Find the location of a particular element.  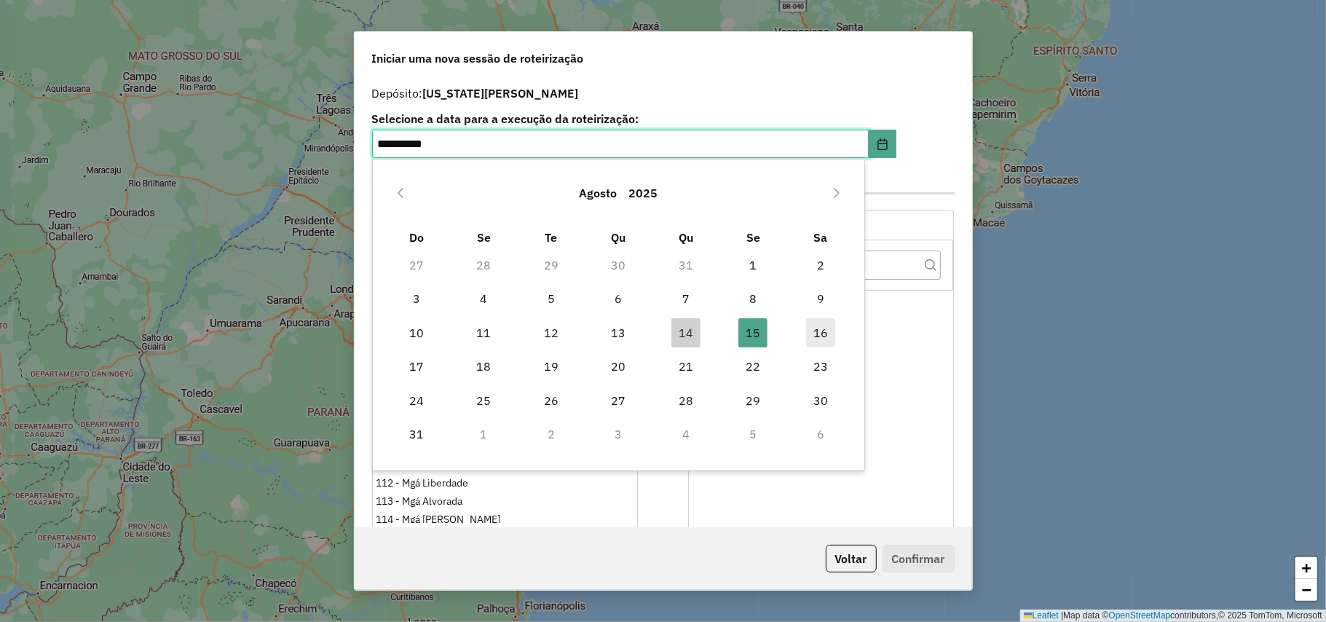

span: 6 is located at coordinates (618, 299).